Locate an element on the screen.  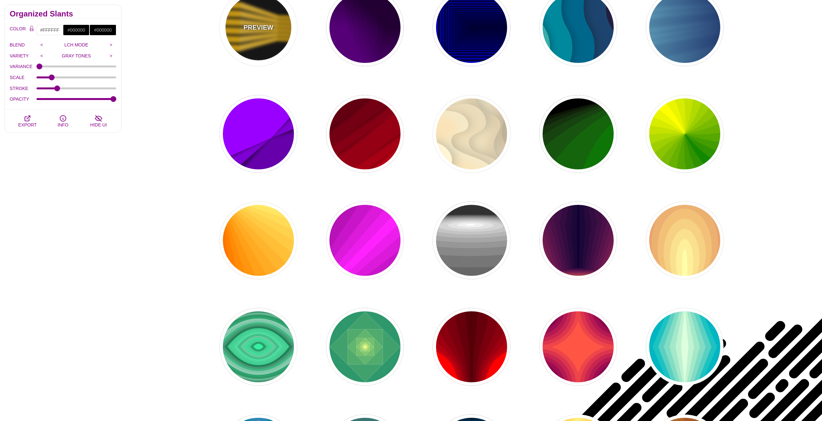
button: Color Lock is located at coordinates (32, 29).